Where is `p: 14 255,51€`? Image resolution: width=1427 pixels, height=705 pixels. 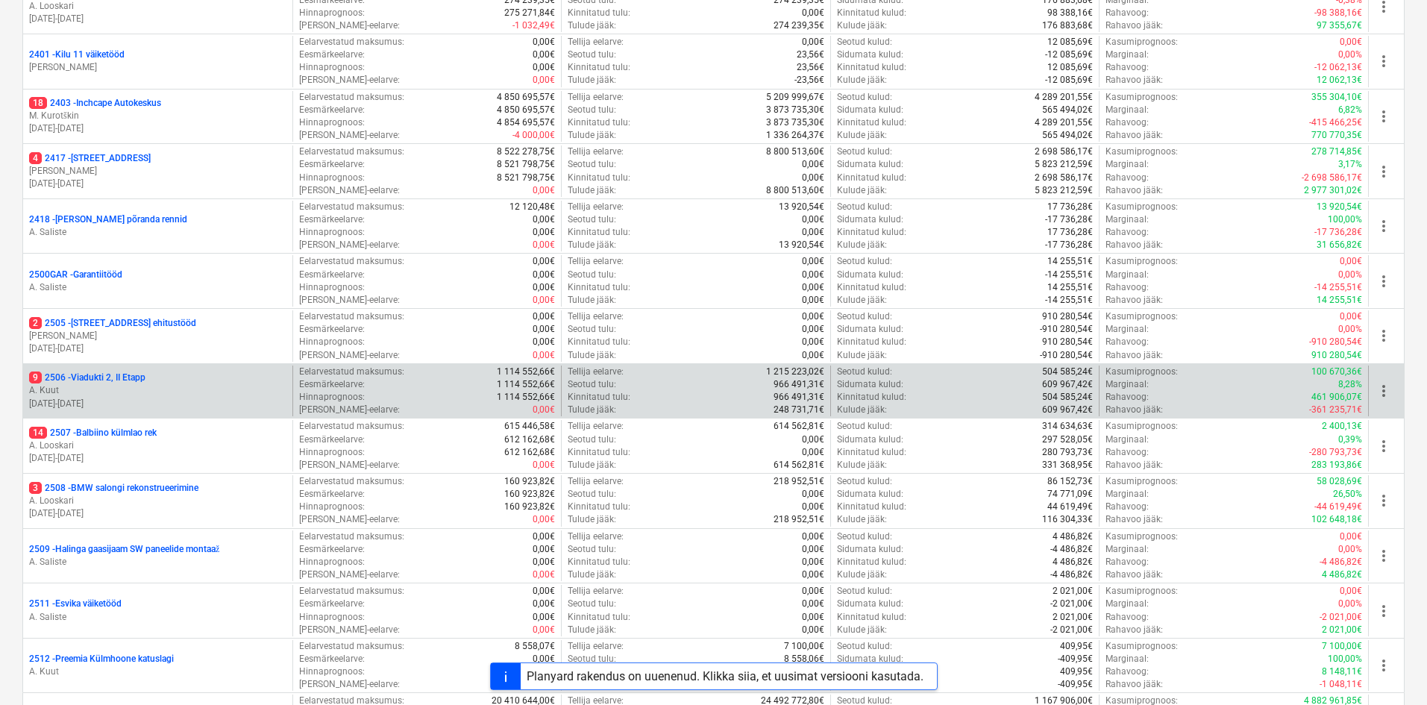 p: 14 255,51€ is located at coordinates (1069, 261).